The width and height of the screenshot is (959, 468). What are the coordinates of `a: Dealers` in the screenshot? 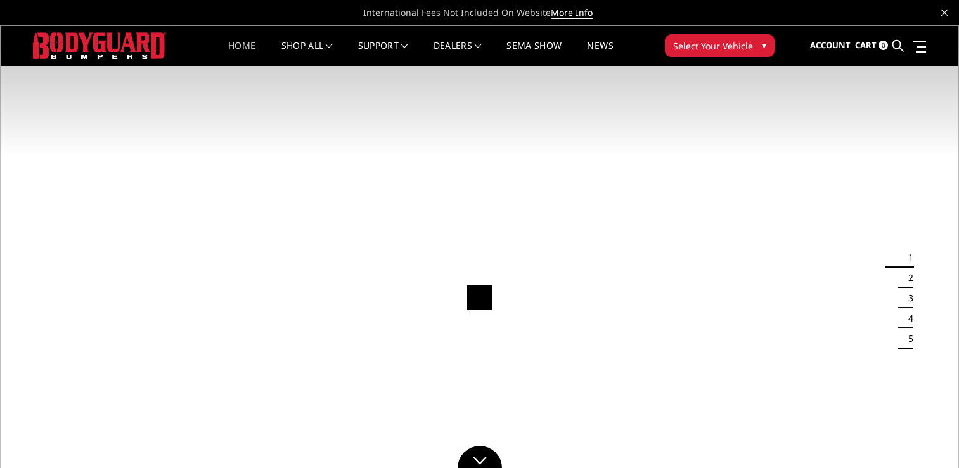 It's located at (458, 53).